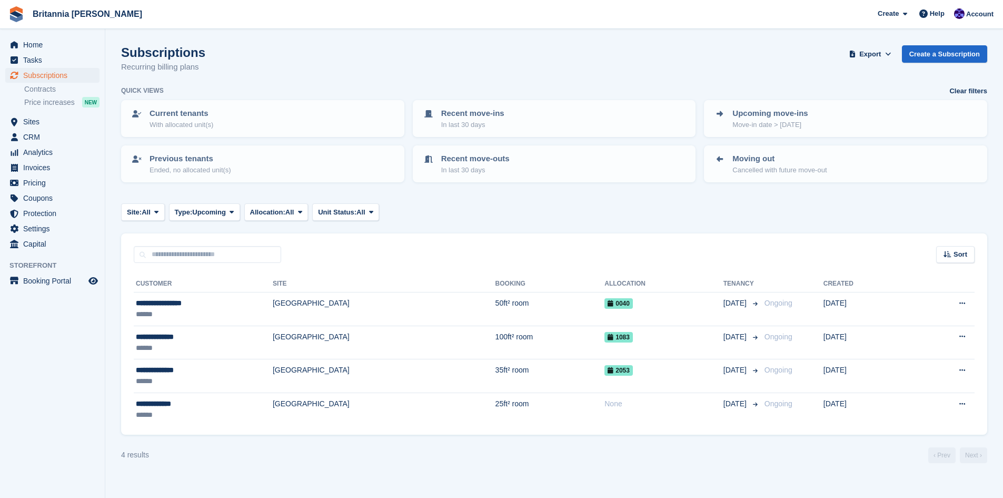 The image size is (1003, 498). What do you see at coordinates (958, 455) in the screenshot?
I see `nav: Page` at bounding box center [958, 455].